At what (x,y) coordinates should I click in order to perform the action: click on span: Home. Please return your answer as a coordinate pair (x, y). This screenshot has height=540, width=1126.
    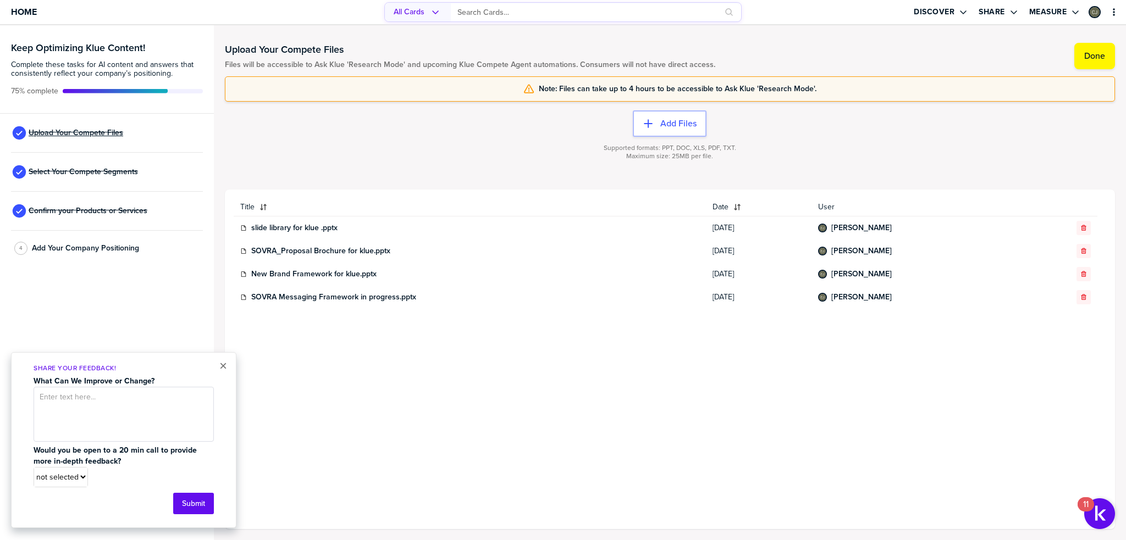
    Looking at the image, I should click on (24, 12).